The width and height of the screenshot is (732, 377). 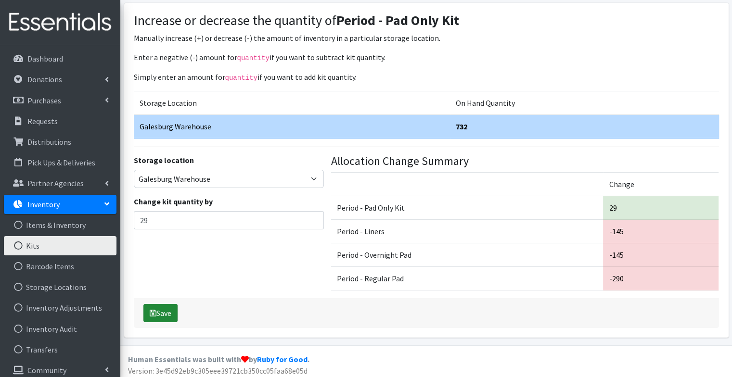 I want to click on img: HumanEssentials, so click(x=60, y=22).